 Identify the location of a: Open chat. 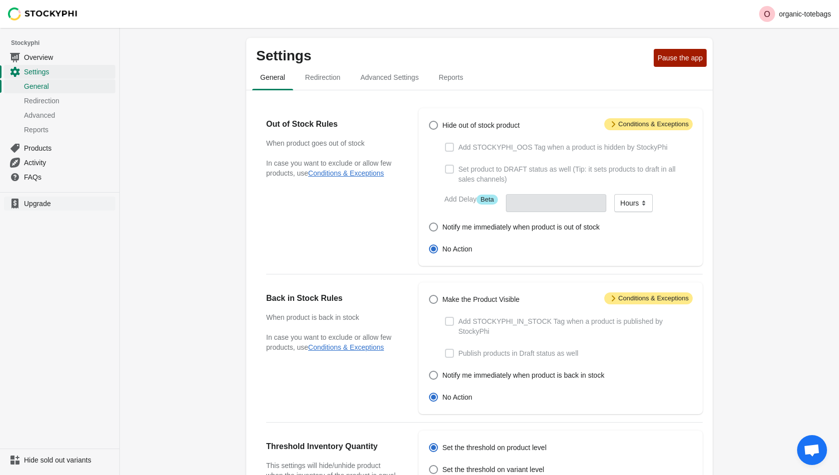
(812, 450).